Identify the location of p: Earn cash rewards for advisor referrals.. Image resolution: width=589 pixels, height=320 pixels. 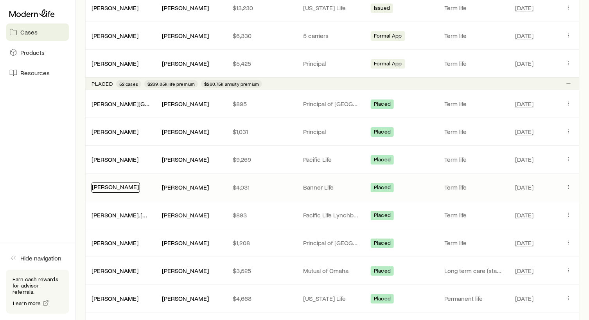
(38, 285).